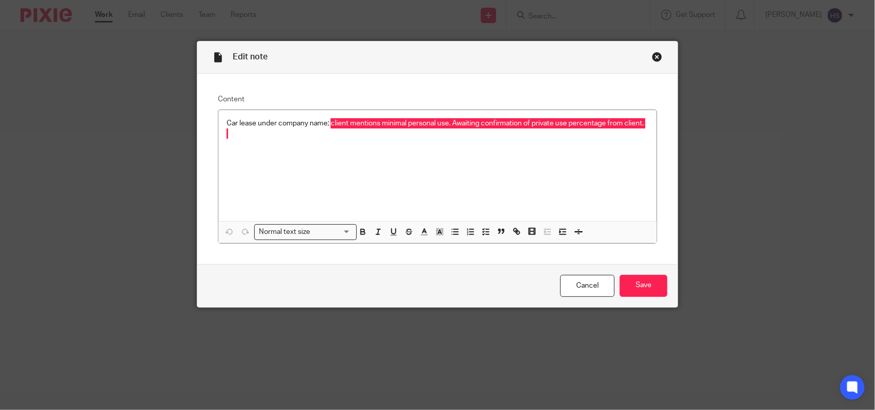  Describe the element at coordinates (437, 123) in the screenshot. I see `p: Car lease under company name; client mentions minimal personal use. Awaiting confirmation of priv...` at that location.